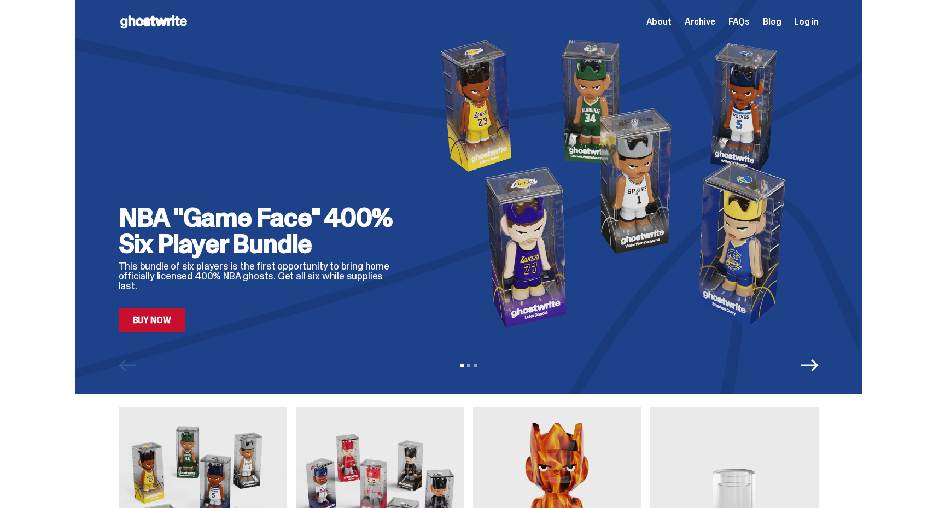  I want to click on span: FAQs, so click(739, 22).